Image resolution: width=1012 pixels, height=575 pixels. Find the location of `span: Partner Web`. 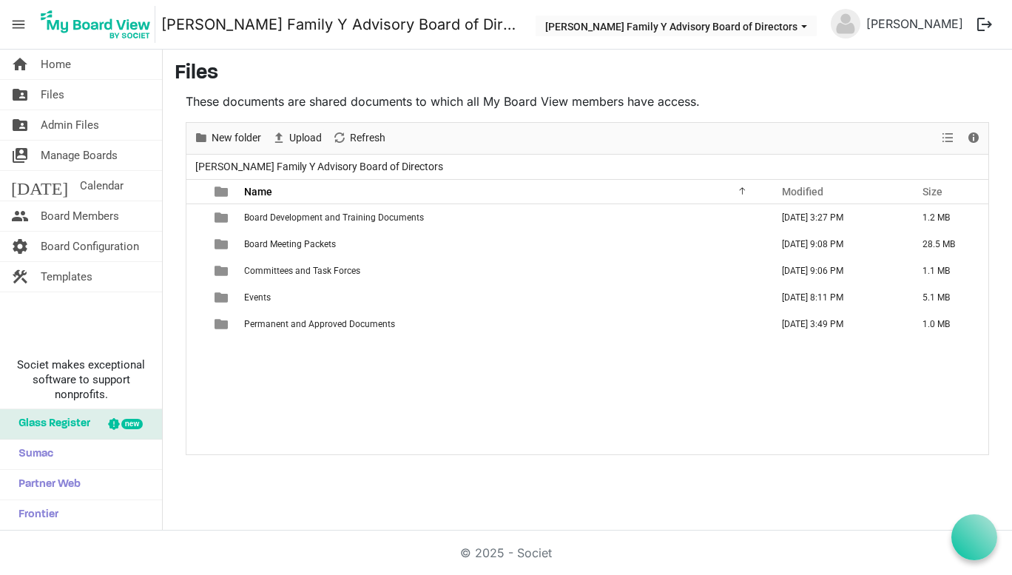

span: Partner Web is located at coordinates (46, 485).